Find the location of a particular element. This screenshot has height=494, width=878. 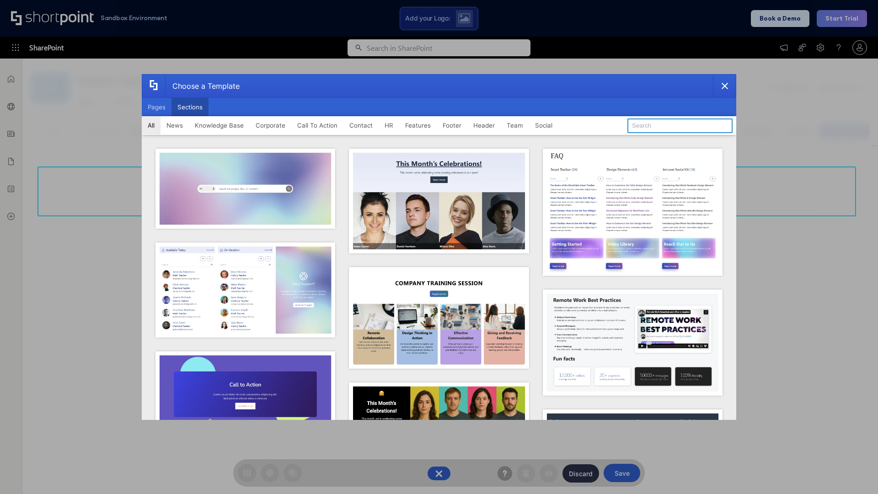

button: HR is located at coordinates (389, 125).